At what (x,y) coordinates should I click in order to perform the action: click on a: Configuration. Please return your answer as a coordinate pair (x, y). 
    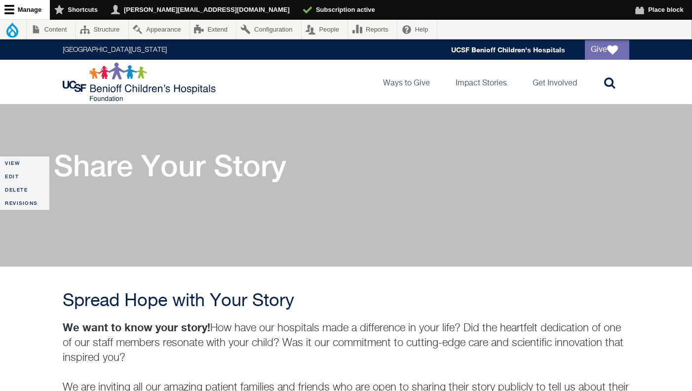
    Looking at the image, I should click on (268, 29).